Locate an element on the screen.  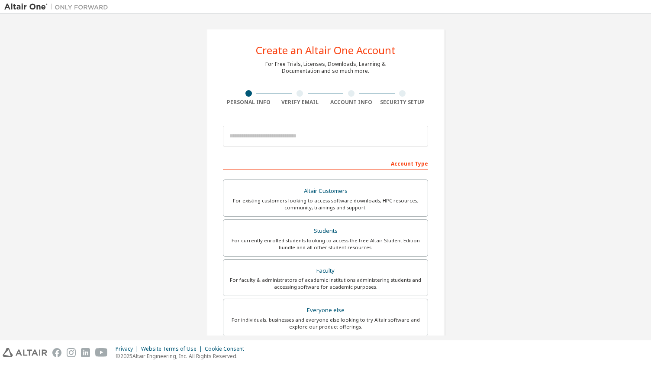
img: Altair One is located at coordinates (58, 7).